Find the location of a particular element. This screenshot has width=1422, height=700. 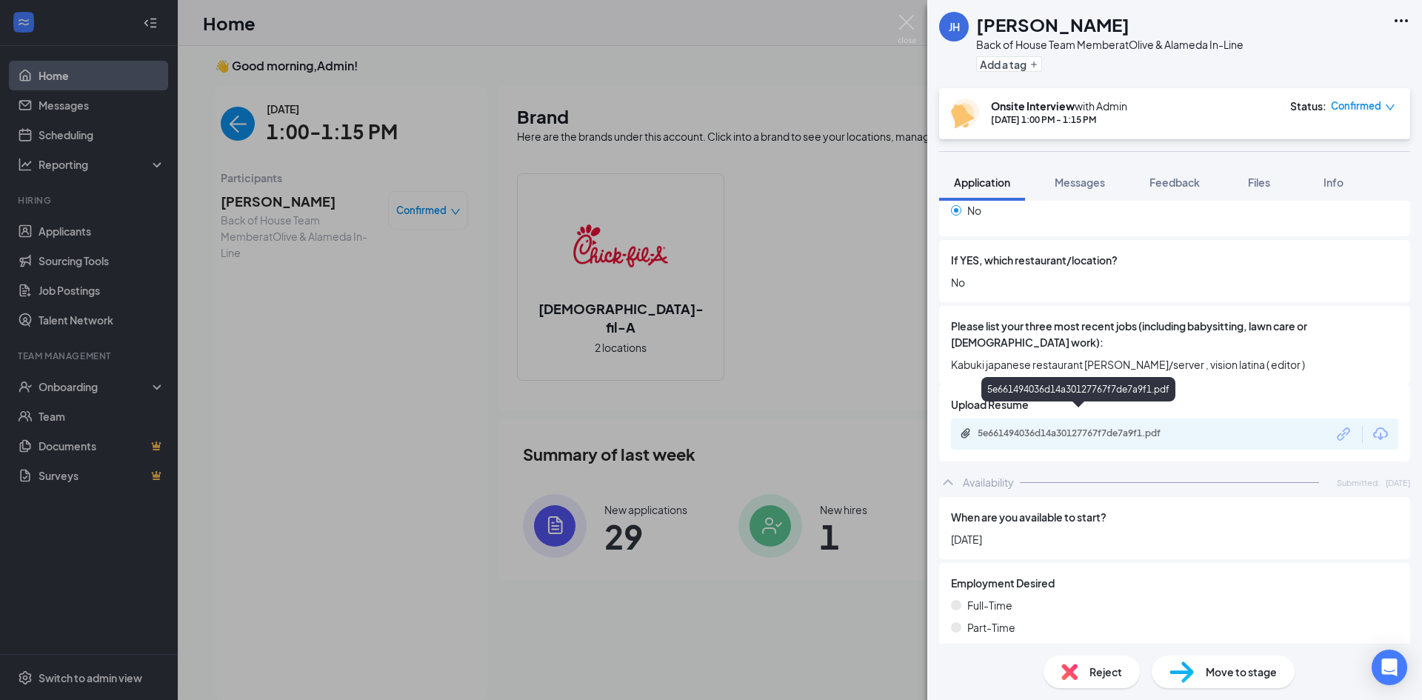

svg: Paperclip is located at coordinates (965, 433).